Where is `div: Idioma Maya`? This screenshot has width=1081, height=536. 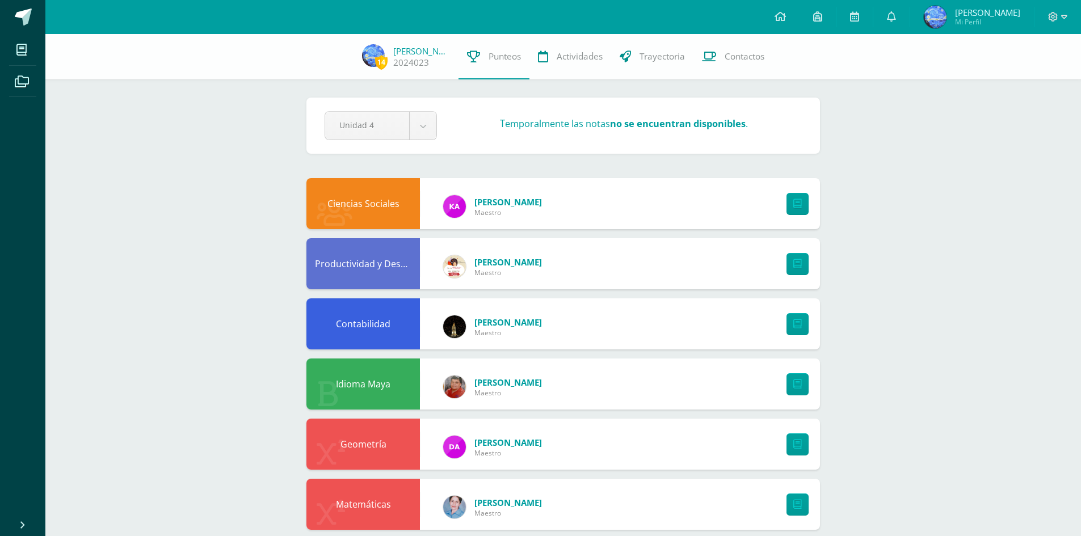 div: Idioma Maya is located at coordinates (363, 384).